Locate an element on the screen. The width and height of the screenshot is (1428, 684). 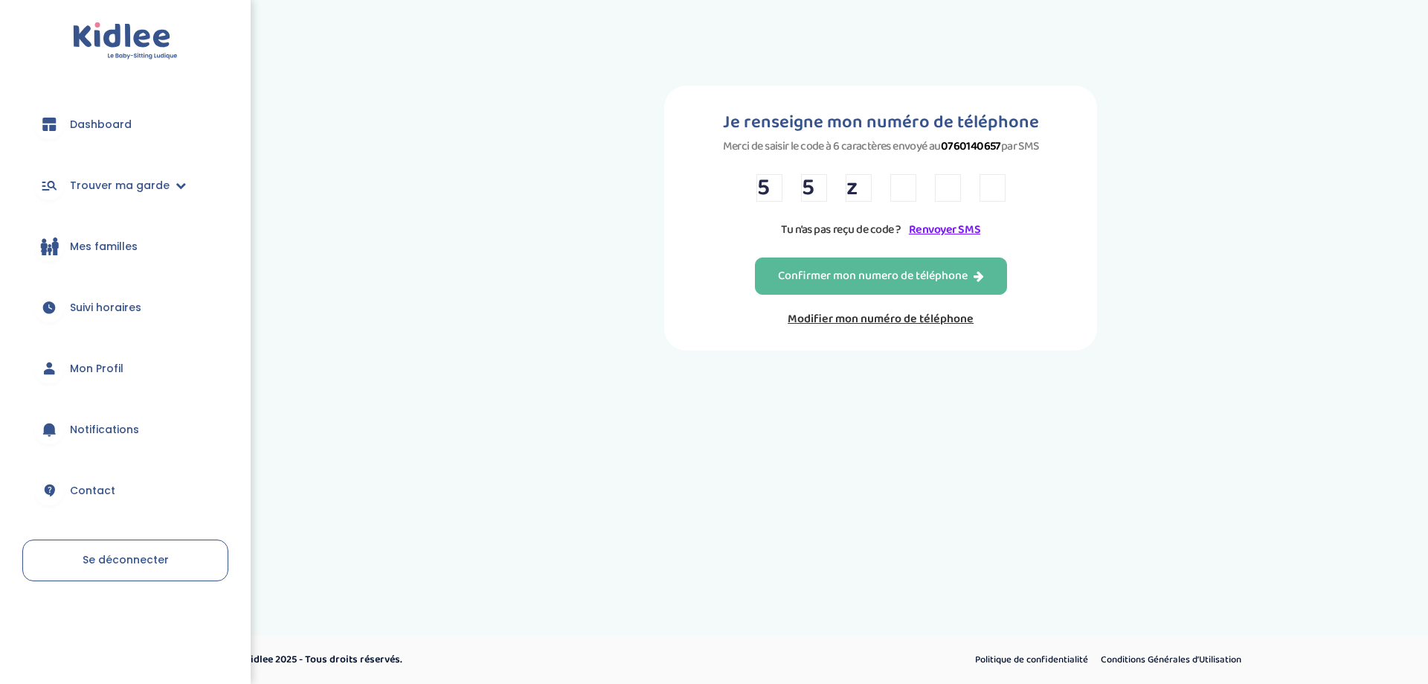
h1: Je renseigne mon numéro de téléphone is located at coordinates (881, 122).